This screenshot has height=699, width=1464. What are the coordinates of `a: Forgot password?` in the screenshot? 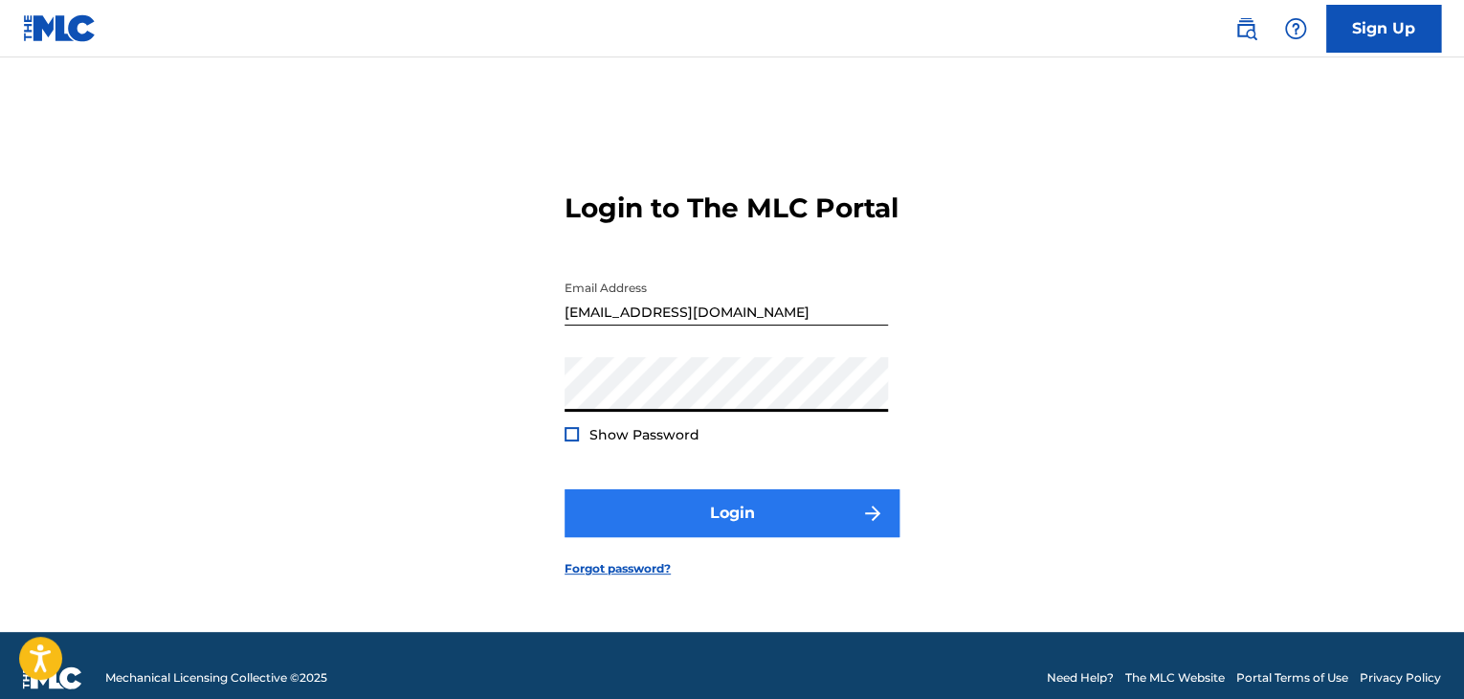 It's located at (617, 568).